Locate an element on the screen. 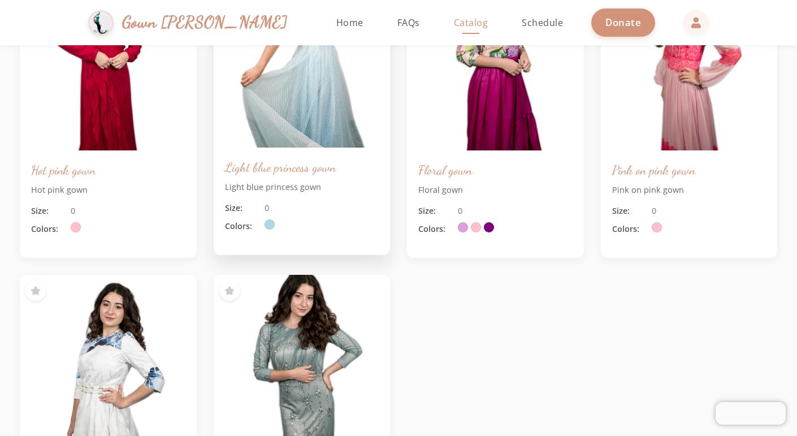 The height and width of the screenshot is (436, 797). a: Donate is located at coordinates (623, 22).